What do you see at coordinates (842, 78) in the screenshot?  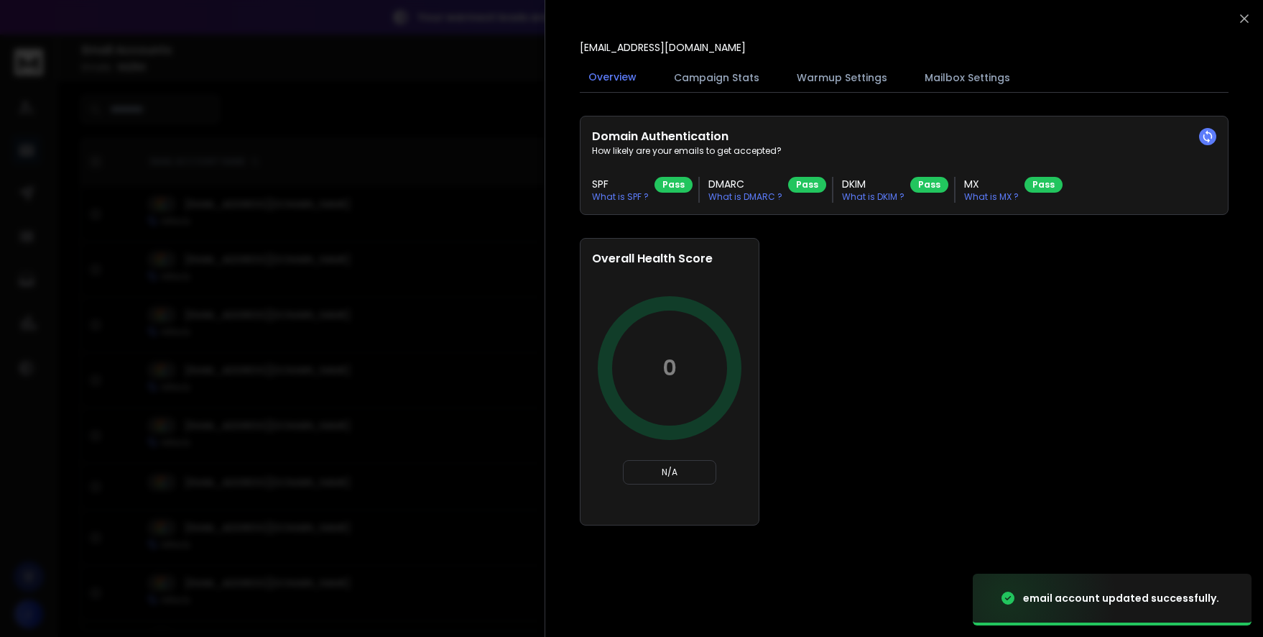 I see `button: Warmup Settings` at bounding box center [842, 78].